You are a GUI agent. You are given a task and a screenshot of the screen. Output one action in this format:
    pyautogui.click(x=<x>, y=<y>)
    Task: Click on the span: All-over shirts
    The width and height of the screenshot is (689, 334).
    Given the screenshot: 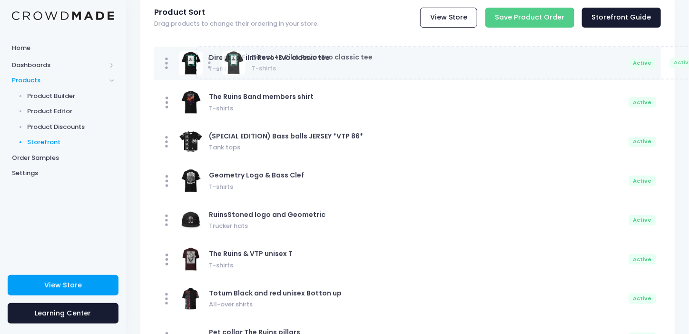 What is the action you would take?
    pyautogui.click(x=417, y=303)
    